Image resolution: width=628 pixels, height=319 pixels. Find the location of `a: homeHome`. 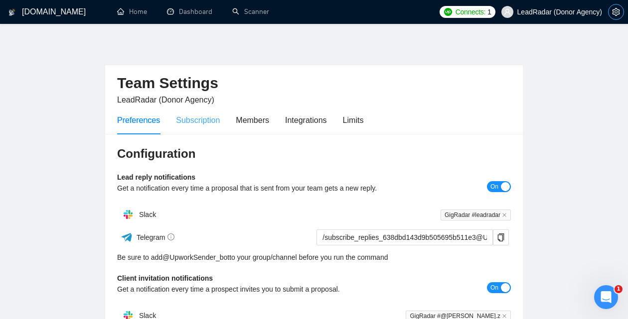

a: homeHome is located at coordinates (132, 11).